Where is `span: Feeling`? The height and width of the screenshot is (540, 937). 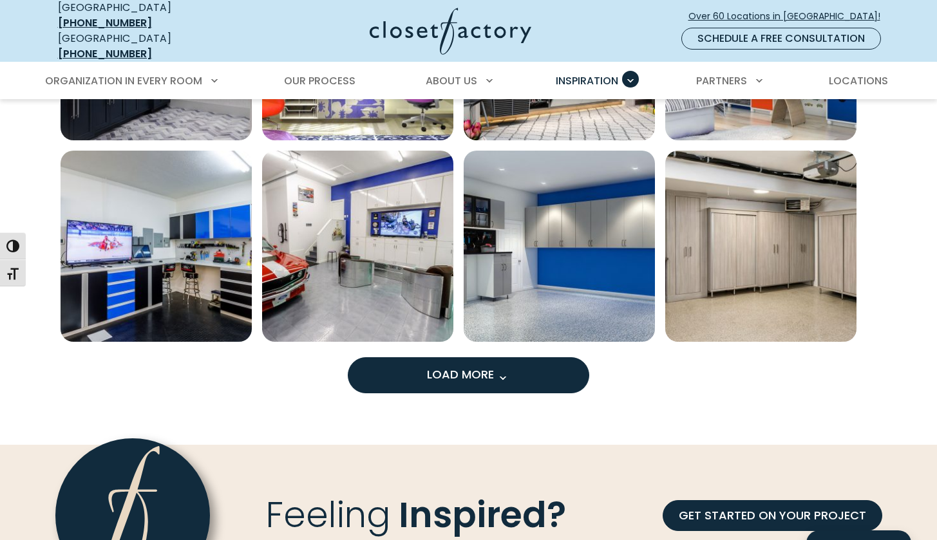 span: Feeling is located at coordinates (328, 515).